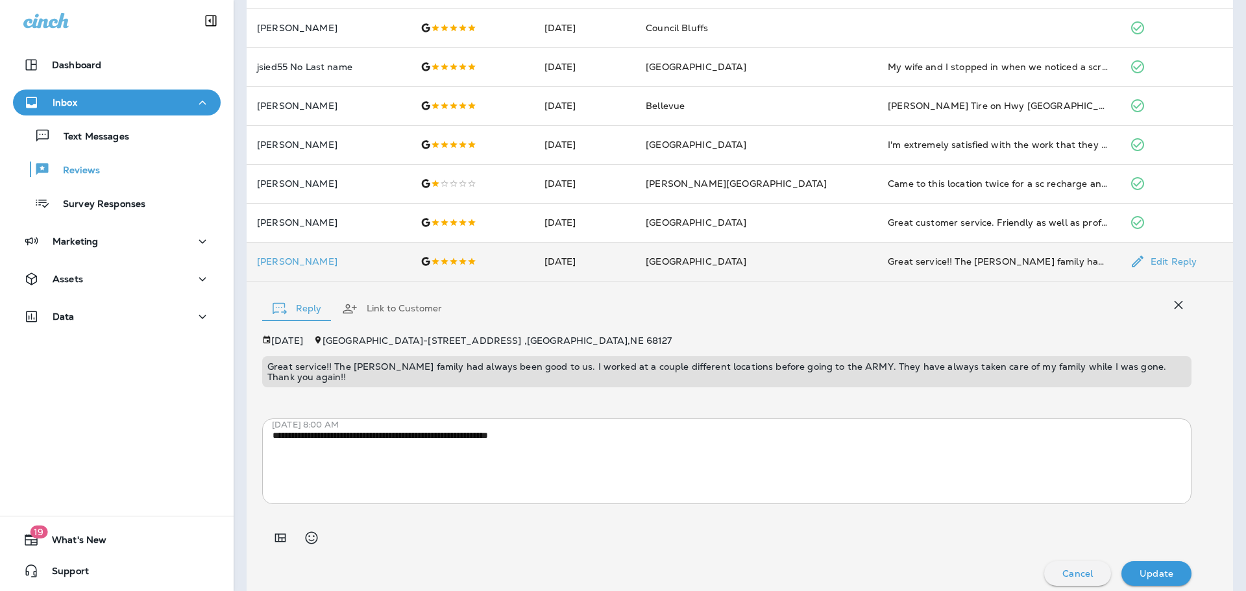 The width and height of the screenshot is (1246, 591). Describe the element at coordinates (998, 145) in the screenshot. I see `div: I'm extremely satisfied with the work that they provided great price very friendly and knowledgea...` at that location.